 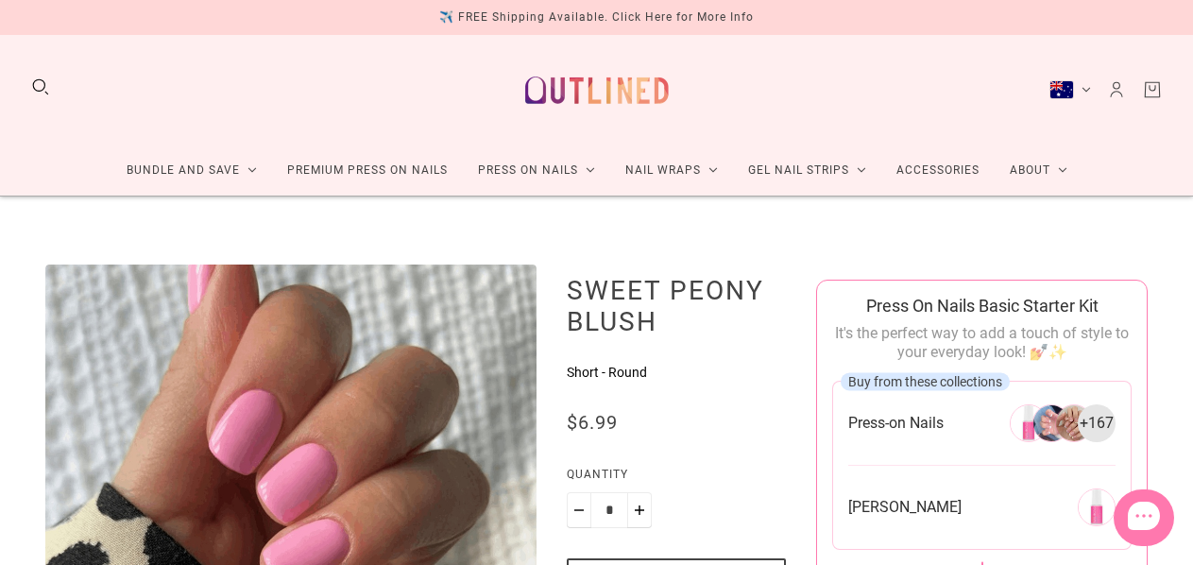 What do you see at coordinates (596, 17) in the screenshot?
I see `div: ✈️ FREE Shipping Available. Click Here for More Info` at bounding box center [596, 17].